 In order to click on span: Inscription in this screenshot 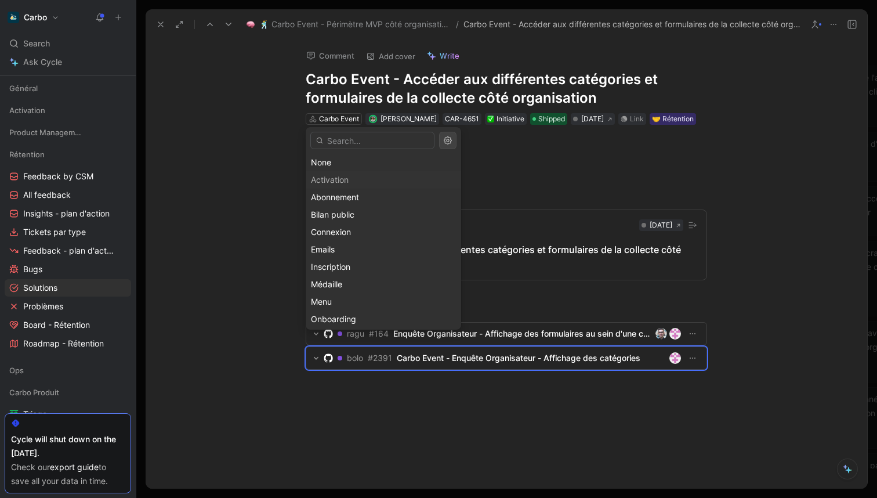, I will do `click(331, 266)`.